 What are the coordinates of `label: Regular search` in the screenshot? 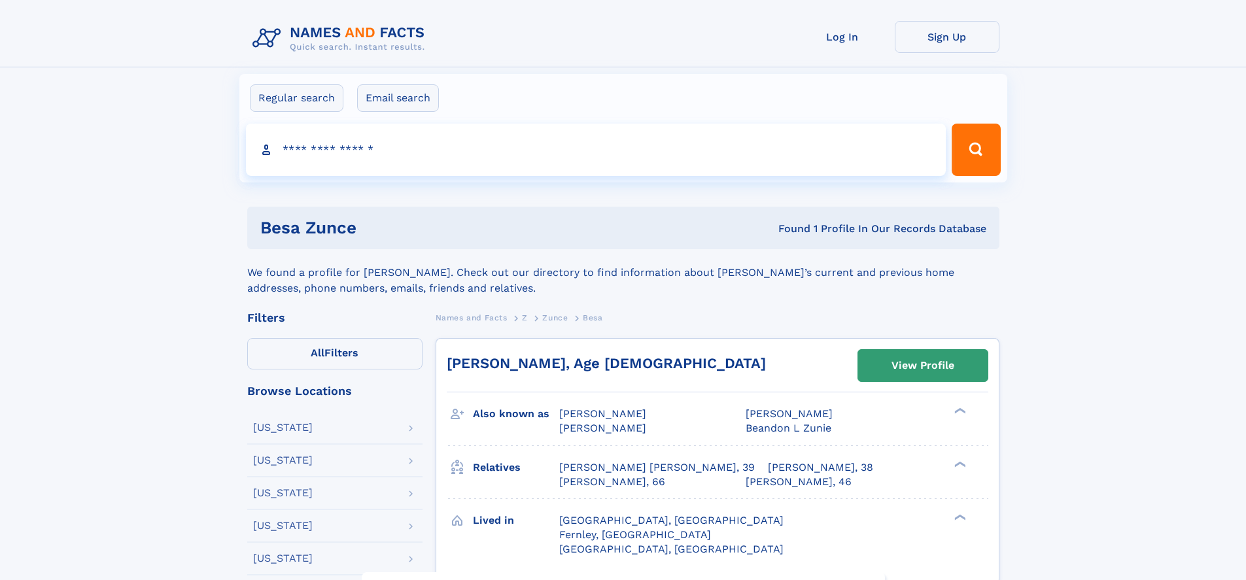 It's located at (296, 98).